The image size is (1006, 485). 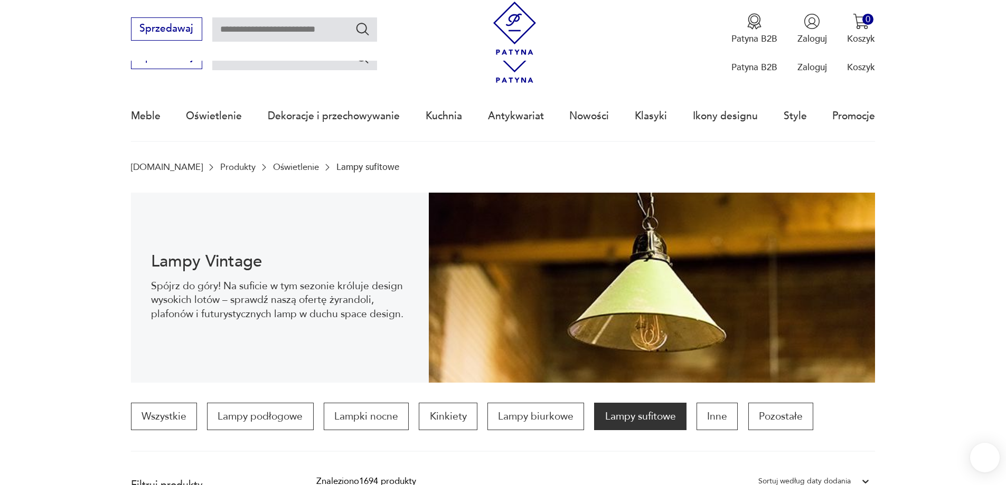 I want to click on button: Sprzedawaj, so click(x=166, y=29).